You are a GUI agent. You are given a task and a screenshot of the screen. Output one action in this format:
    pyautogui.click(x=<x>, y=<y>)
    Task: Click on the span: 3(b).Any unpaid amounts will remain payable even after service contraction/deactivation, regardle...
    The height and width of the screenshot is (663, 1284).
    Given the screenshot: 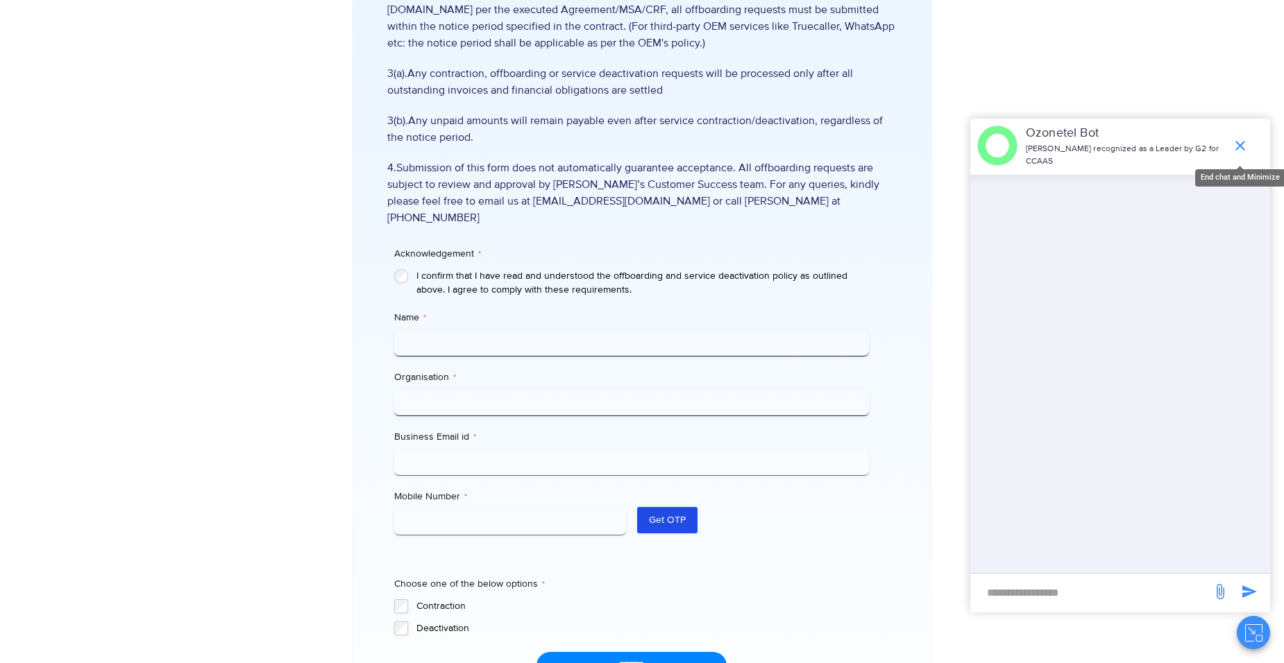 What is the action you would take?
    pyautogui.click(x=641, y=129)
    